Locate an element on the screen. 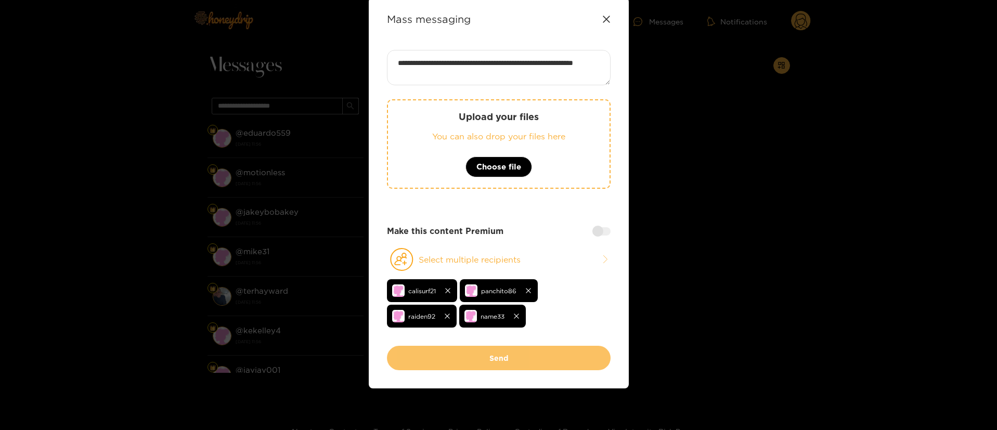  strong: Mass messaging is located at coordinates (428, 19).